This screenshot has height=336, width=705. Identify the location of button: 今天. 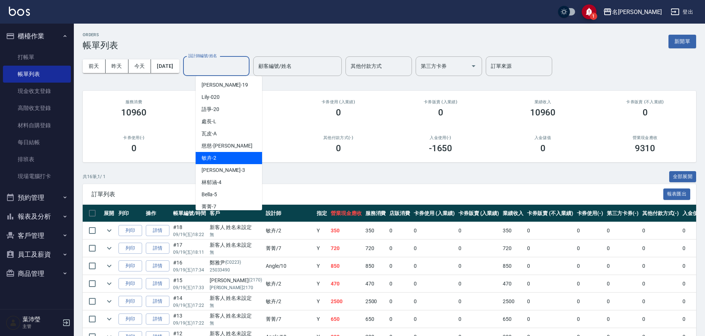
(140, 66).